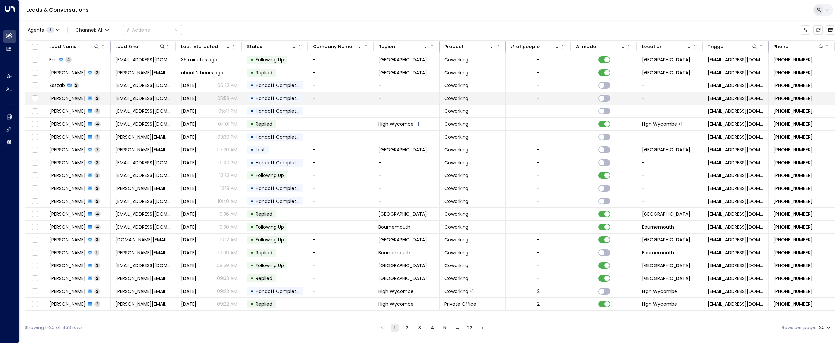 This screenshot has height=343, width=840. What do you see at coordinates (818, 30) in the screenshot?
I see `span: Refresh` at bounding box center [818, 30].